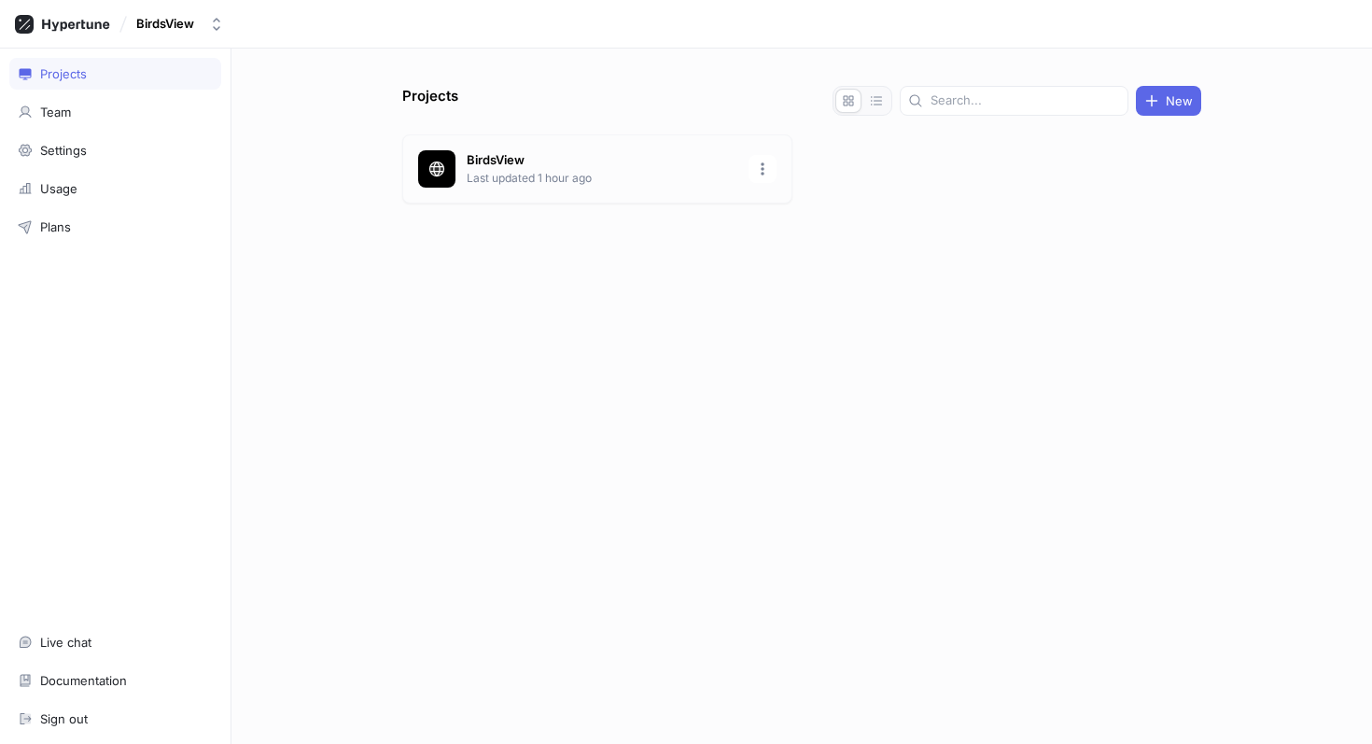 The image size is (1372, 744). What do you see at coordinates (115, 74) in the screenshot?
I see `a: Projects` at bounding box center [115, 74].